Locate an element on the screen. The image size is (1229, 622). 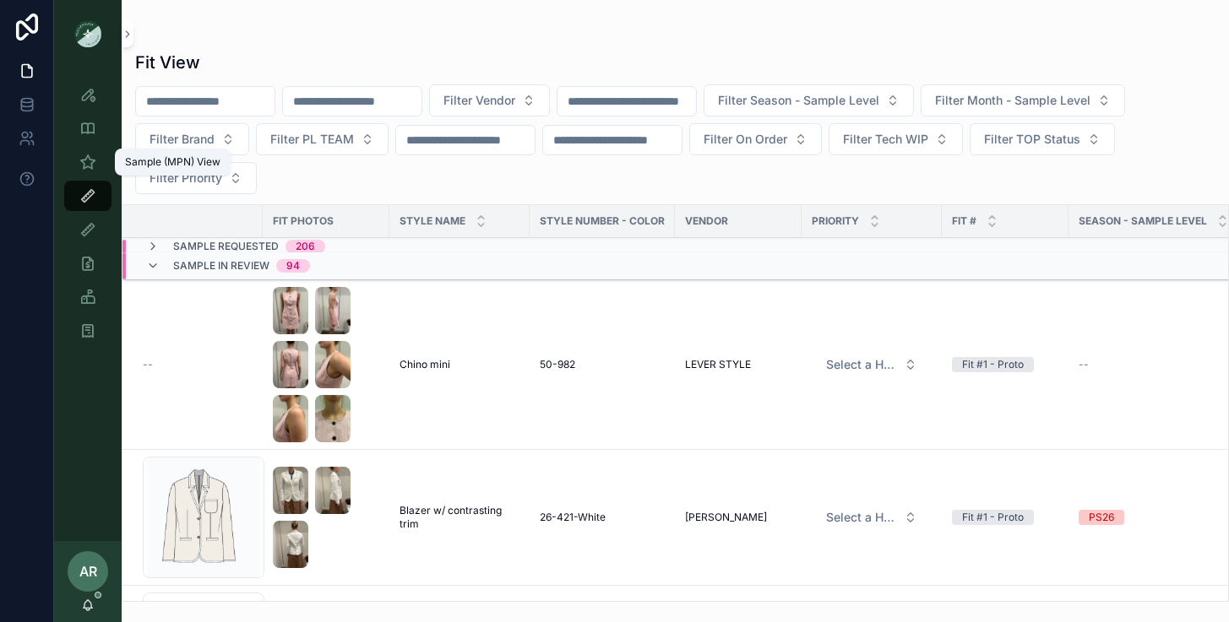
span: Filter Tech WIP is located at coordinates (885, 139).